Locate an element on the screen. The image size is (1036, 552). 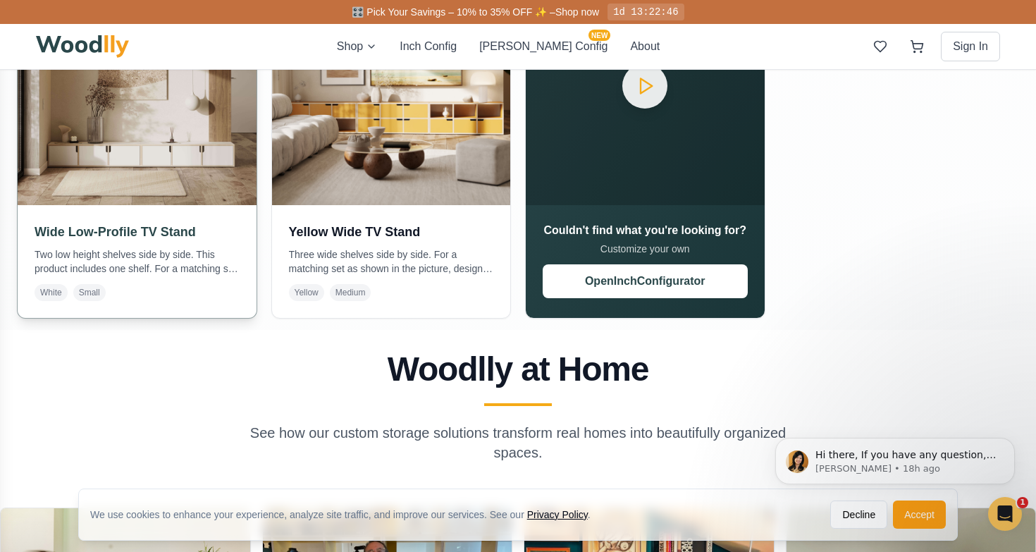
p: Hi there, If you have any question, we are right here for you. 😊 is located at coordinates (152, 47).